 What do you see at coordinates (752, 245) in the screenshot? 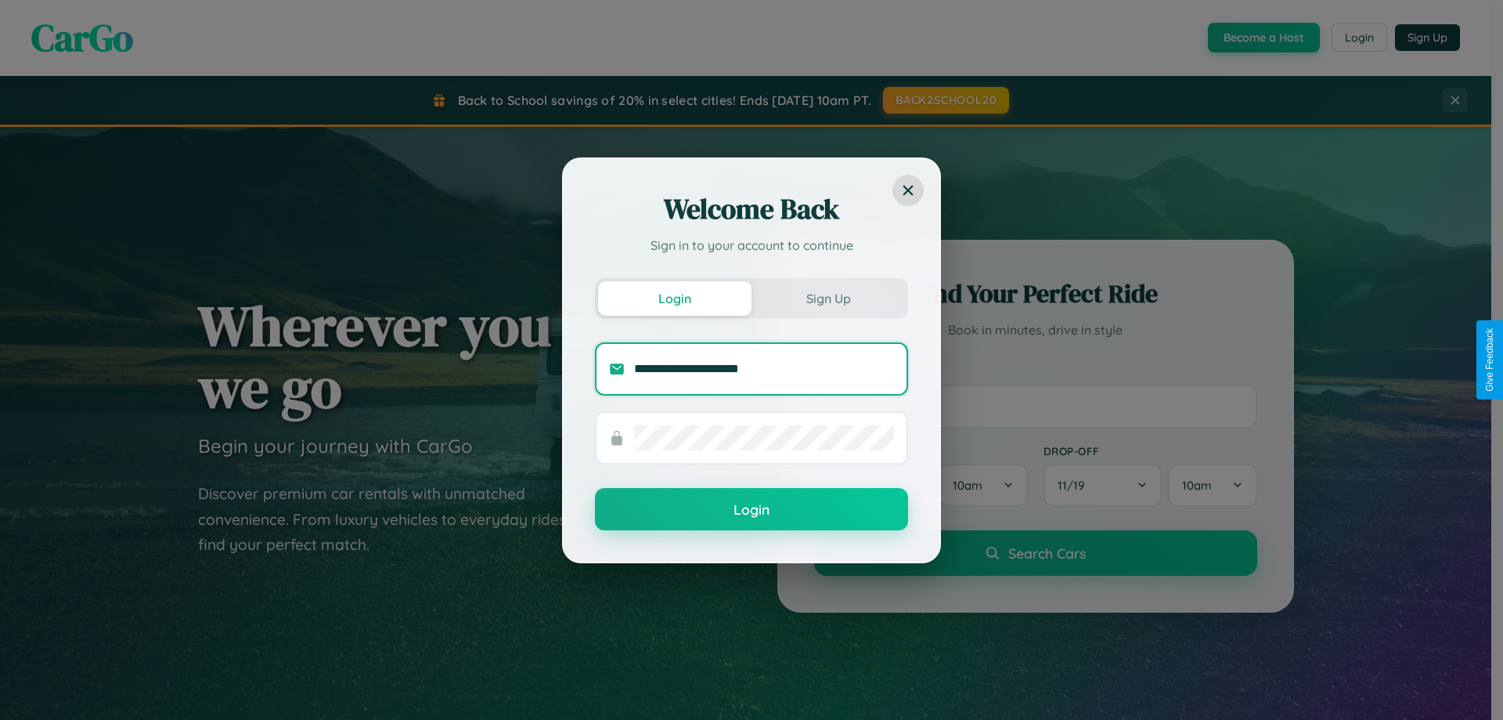
I see `p: Sign in to your account to continue` at bounding box center [752, 245].